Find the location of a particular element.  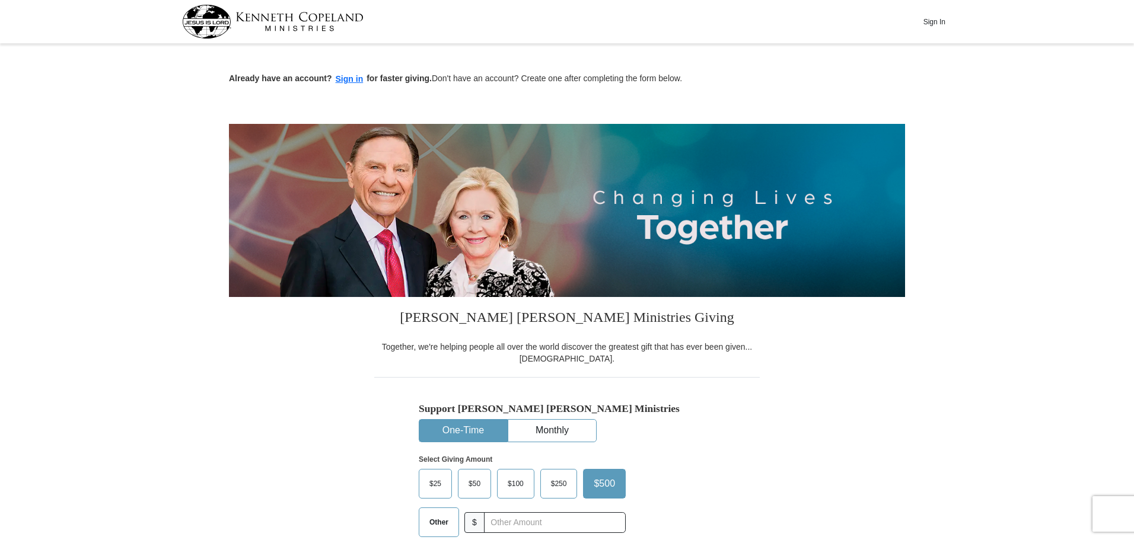

strong: Select Giving Amount is located at coordinates (455, 459).